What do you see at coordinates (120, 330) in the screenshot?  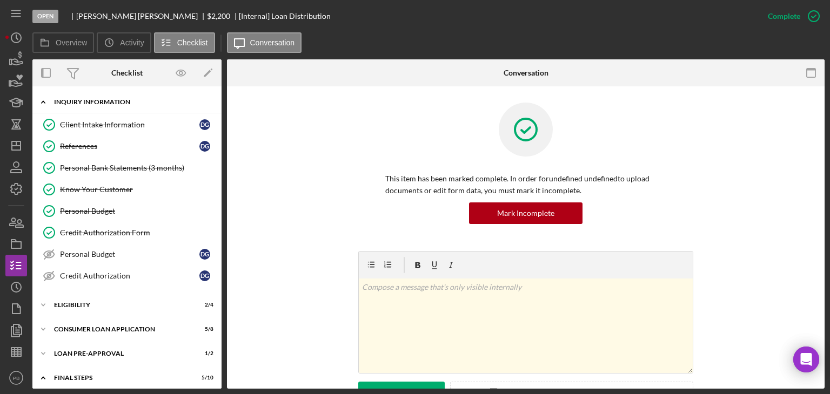 I see `div: Consumer Loan Application` at bounding box center [120, 330].